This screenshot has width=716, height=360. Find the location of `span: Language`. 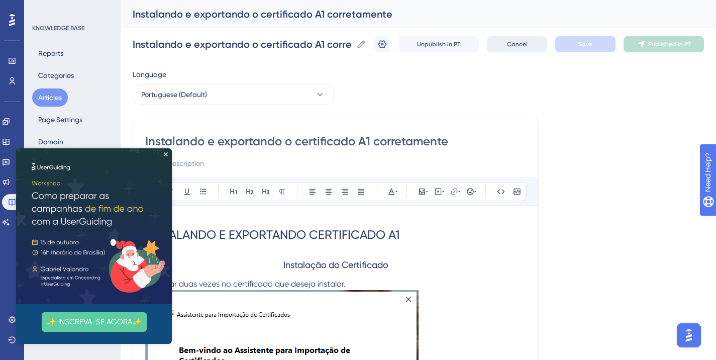

span: Language is located at coordinates (149, 74).